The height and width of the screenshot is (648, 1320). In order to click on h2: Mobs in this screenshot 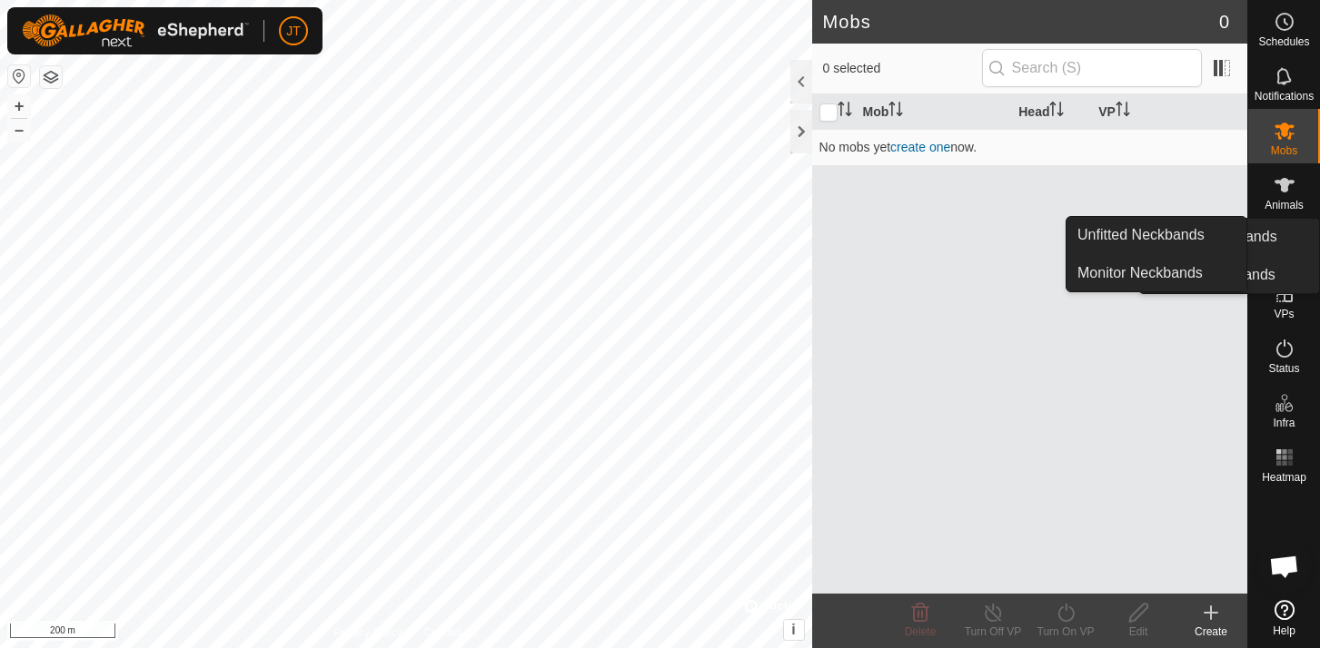, I will do `click(1021, 22)`.